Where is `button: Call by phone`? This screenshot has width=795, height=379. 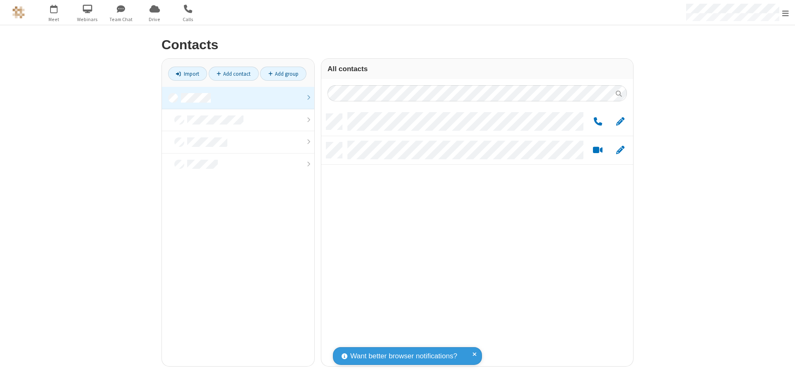
button: Call by phone is located at coordinates (598, 122).